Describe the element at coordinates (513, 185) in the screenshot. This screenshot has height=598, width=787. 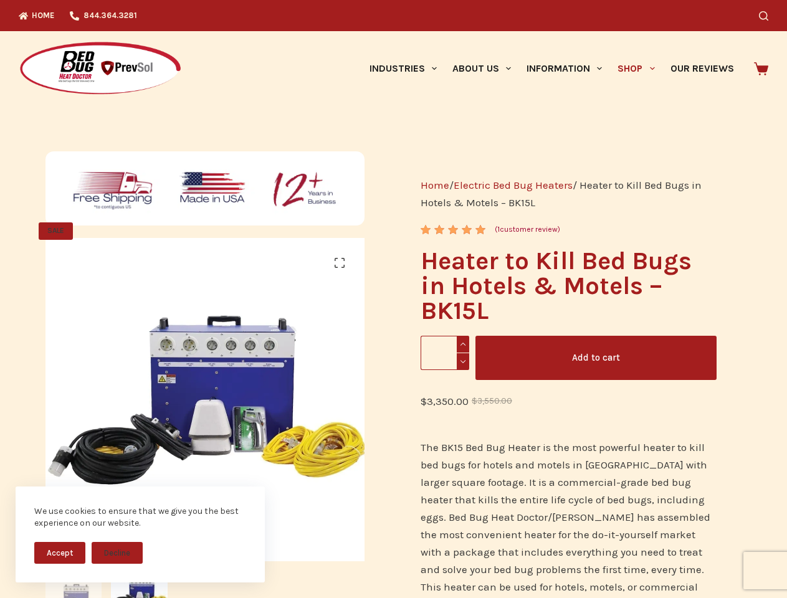
I see `a: Electric Bed Bug Heaters` at that location.